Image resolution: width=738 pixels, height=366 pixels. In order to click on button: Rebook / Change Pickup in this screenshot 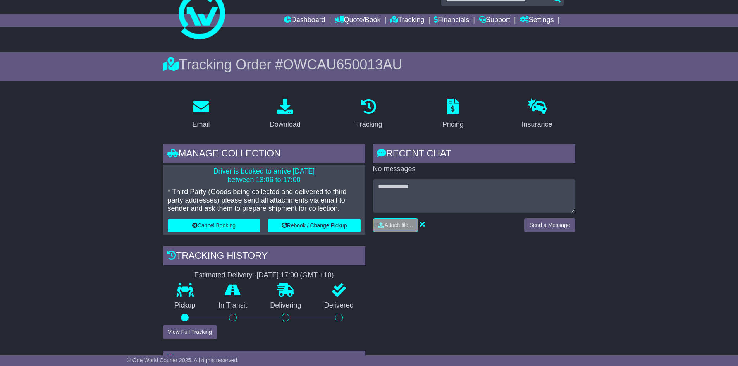, I will do `click(314, 226)`.